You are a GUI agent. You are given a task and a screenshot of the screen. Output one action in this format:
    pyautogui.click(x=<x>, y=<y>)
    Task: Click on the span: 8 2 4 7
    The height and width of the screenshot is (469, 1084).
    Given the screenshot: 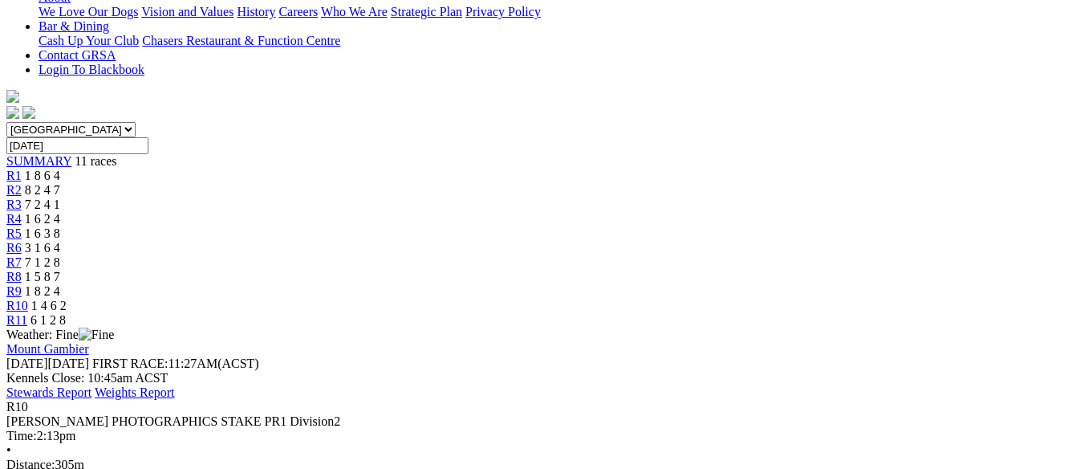 What is the action you would take?
    pyautogui.click(x=43, y=189)
    